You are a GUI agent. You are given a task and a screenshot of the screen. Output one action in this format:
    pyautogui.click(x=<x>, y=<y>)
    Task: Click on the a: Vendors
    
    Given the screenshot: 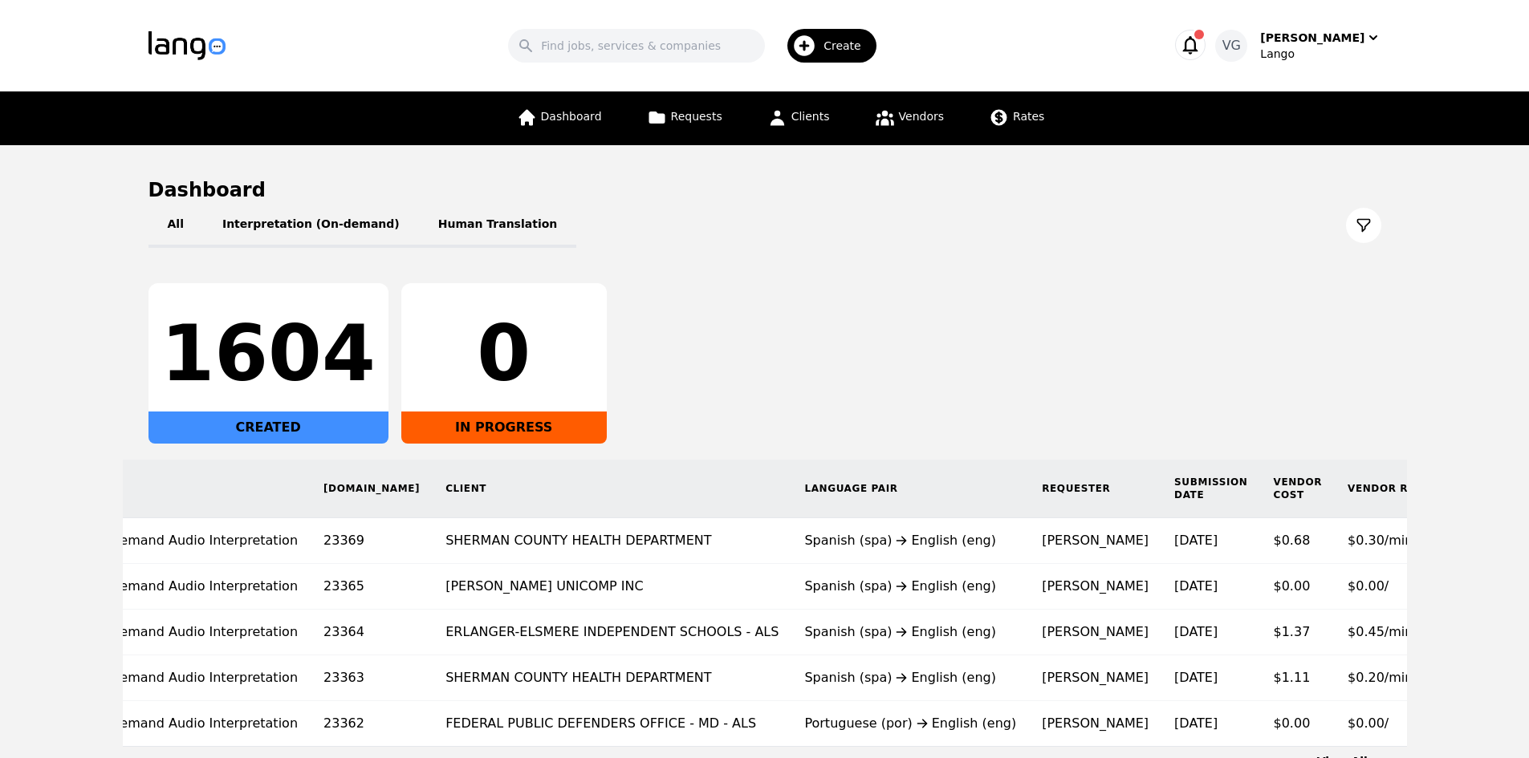 What is the action you would take?
    pyautogui.click(x=909, y=118)
    